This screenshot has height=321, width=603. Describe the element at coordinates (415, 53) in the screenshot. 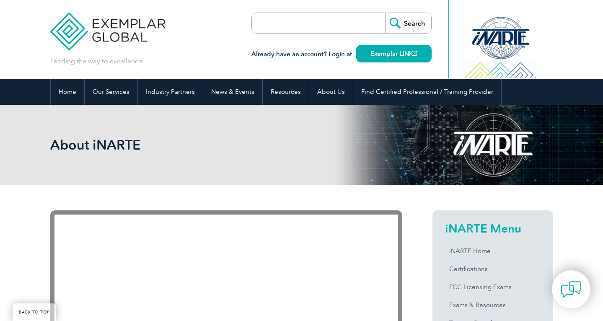

I see `img: open_square.png` at that location.